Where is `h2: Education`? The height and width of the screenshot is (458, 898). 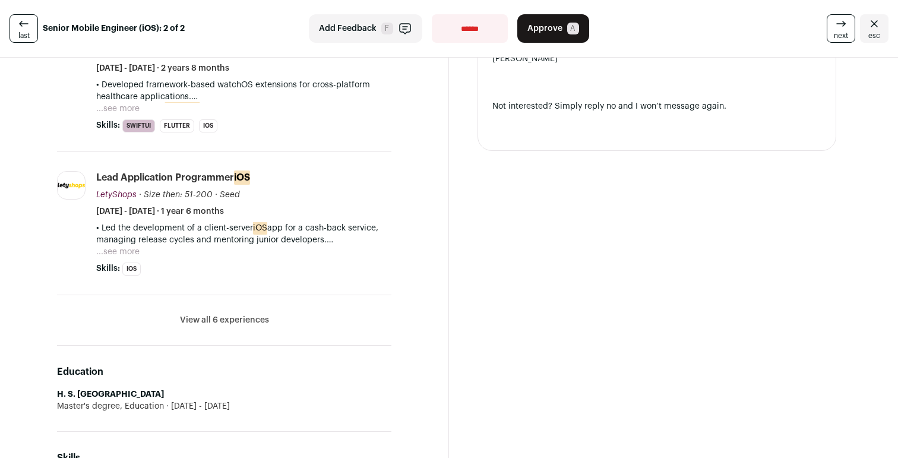
h2: Education is located at coordinates (224, 372).